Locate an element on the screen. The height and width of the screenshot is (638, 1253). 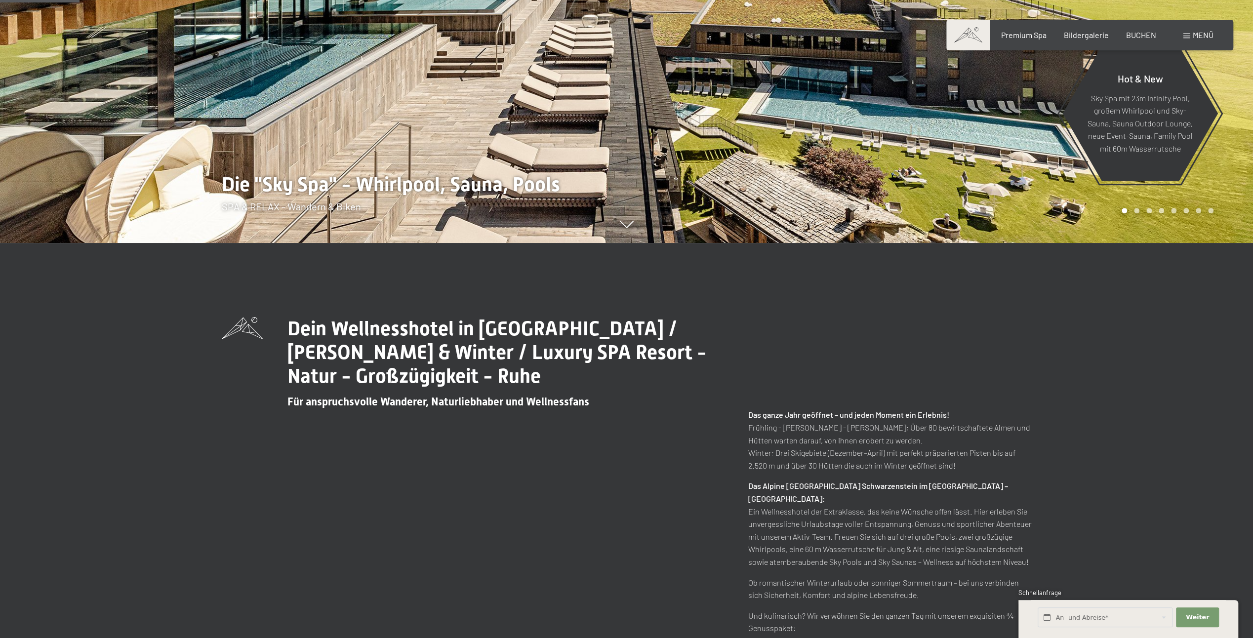
p: Ob romantischer Winterurlaub oder sonniger Sommertraum – bei uns verbinden sich Sicherheit, Komfo... is located at coordinates (890, 589).